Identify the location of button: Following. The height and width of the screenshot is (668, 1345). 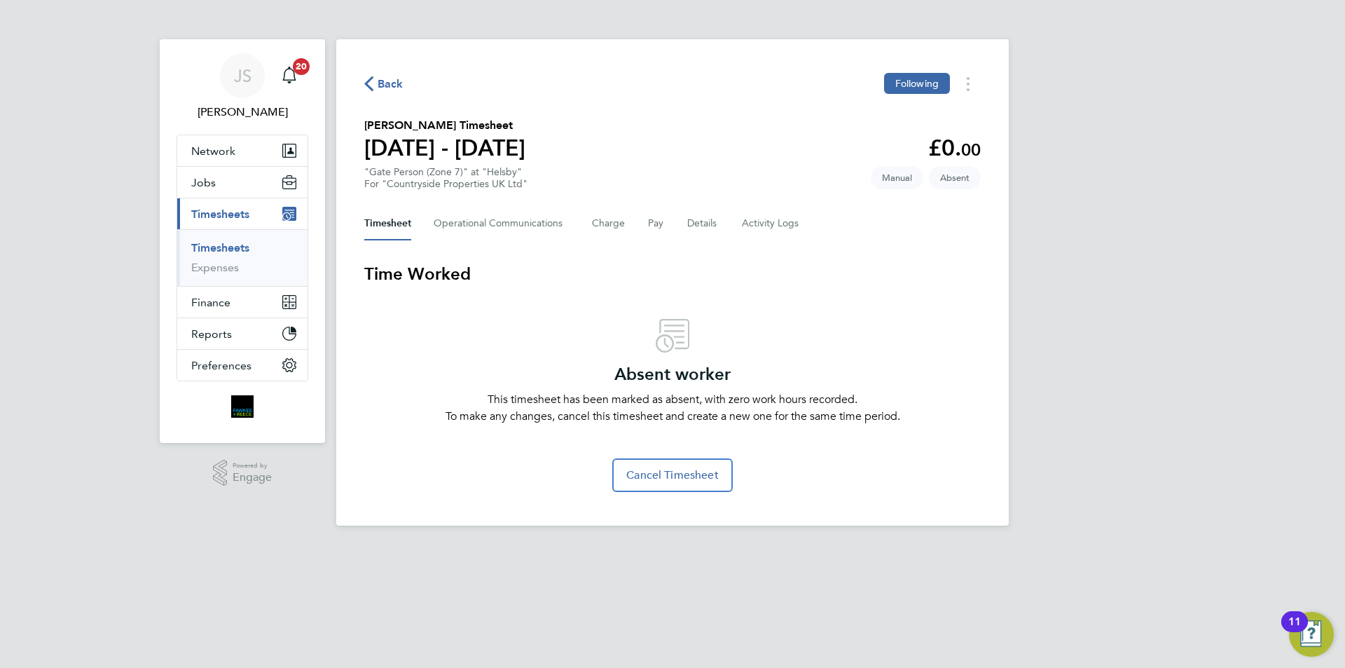
(917, 83).